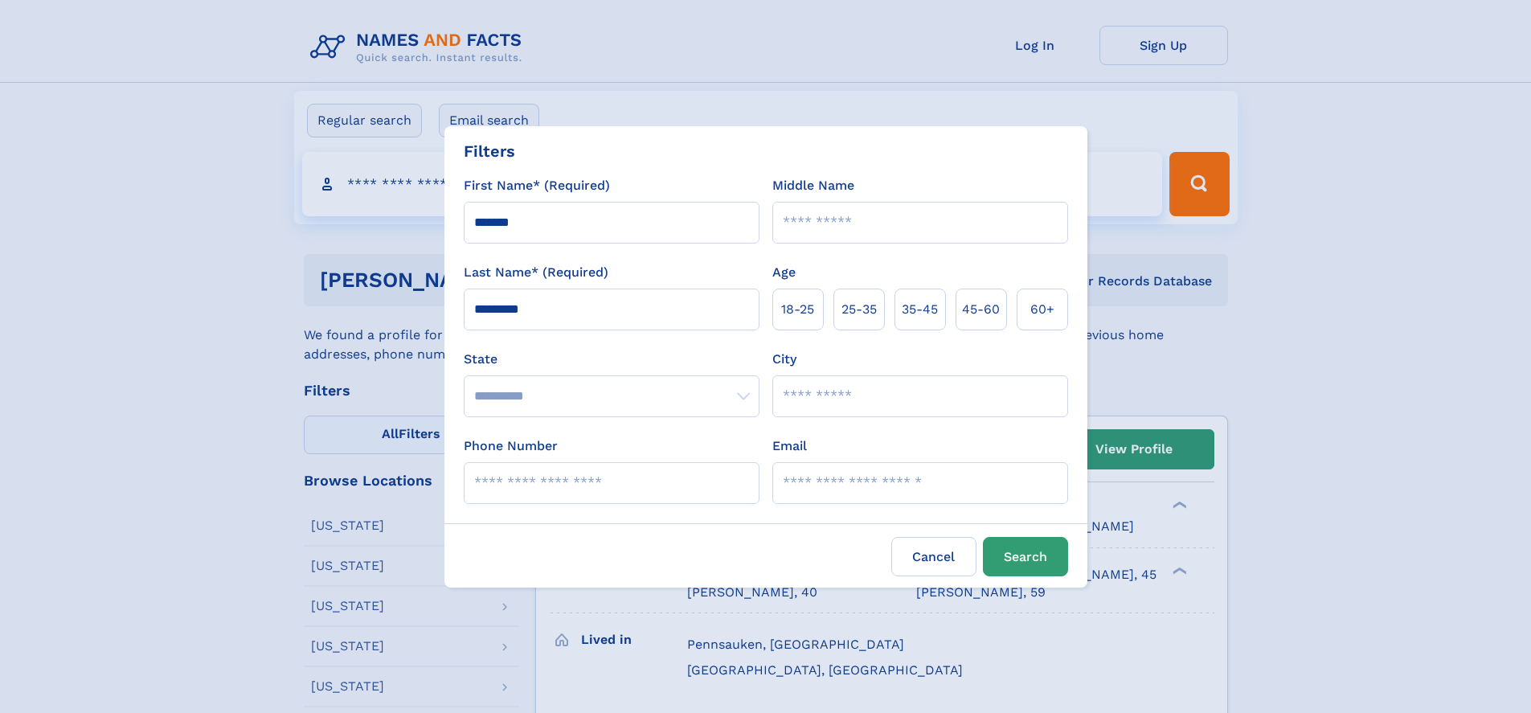 This screenshot has height=713, width=1531. Describe the element at coordinates (789, 446) in the screenshot. I see `label: Email` at that location.